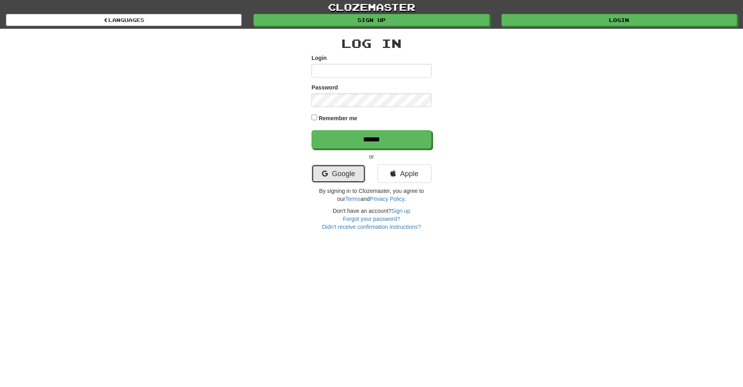 The image size is (743, 387). Describe the element at coordinates (371, 157) in the screenshot. I see `p: or` at that location.